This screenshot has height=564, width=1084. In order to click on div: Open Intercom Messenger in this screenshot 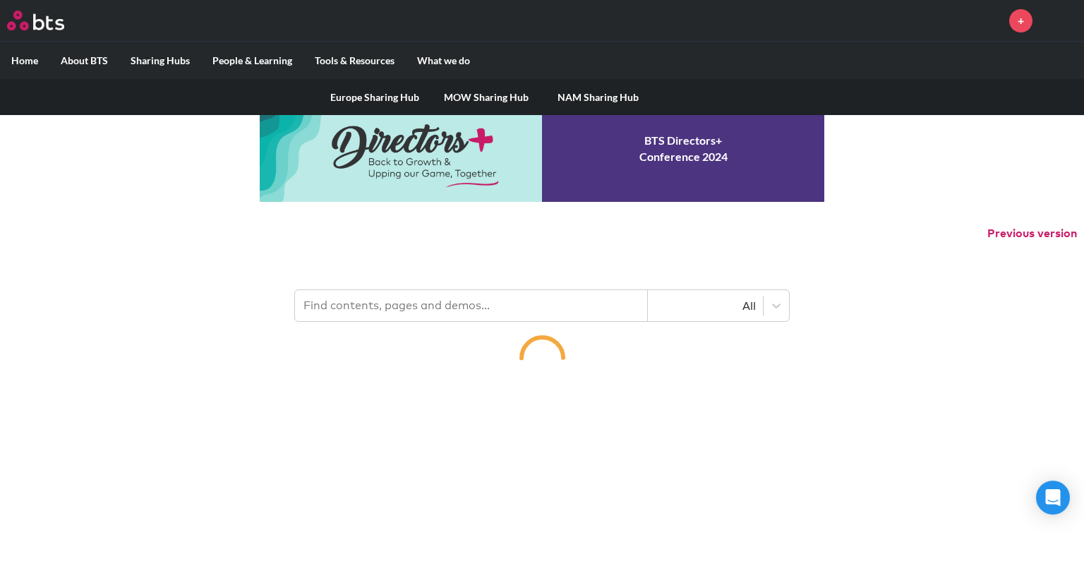, I will do `click(1053, 497)`.